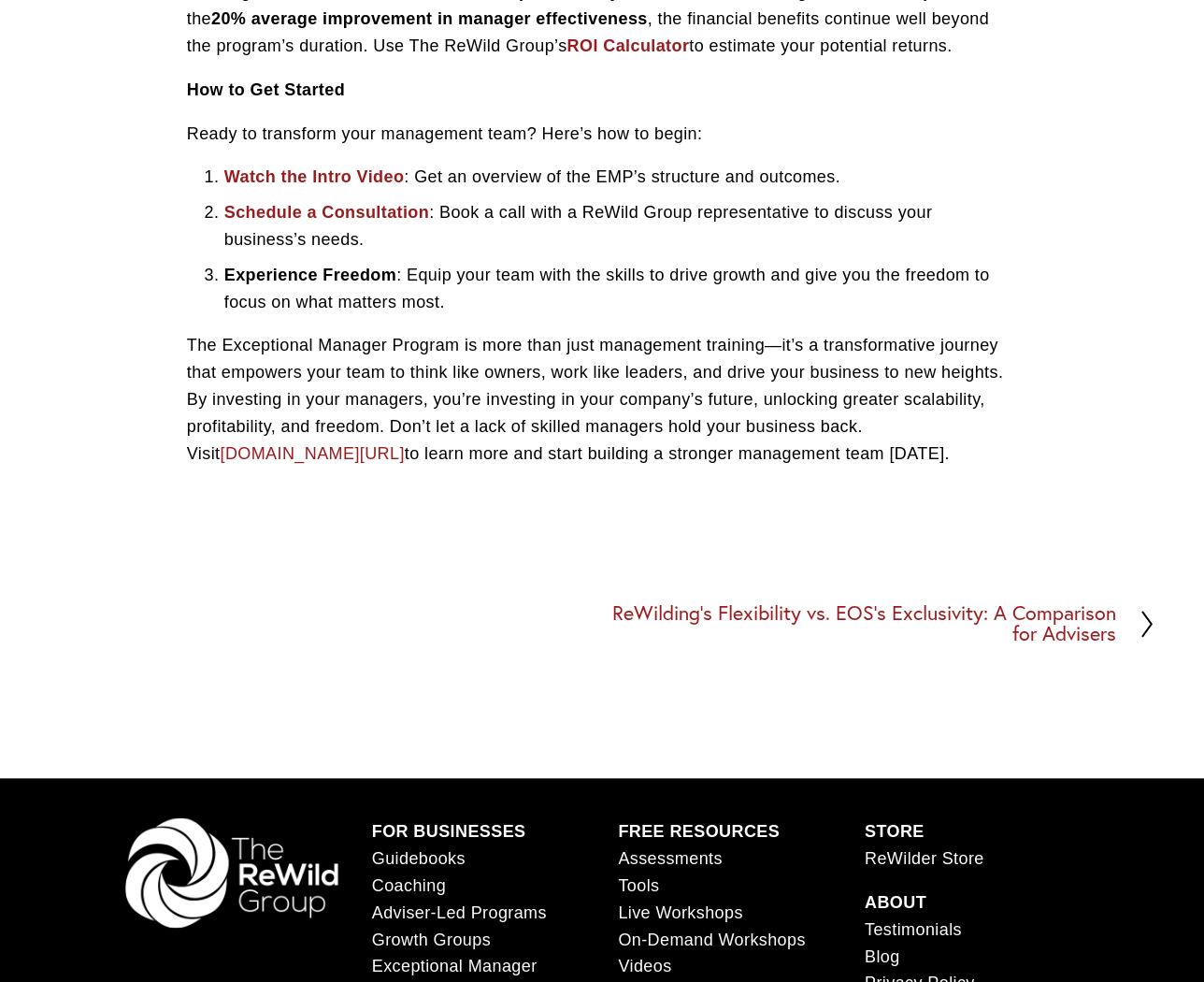 Image resolution: width=1204 pixels, height=982 pixels. I want to click on a: ROI Calculator, so click(627, 46).